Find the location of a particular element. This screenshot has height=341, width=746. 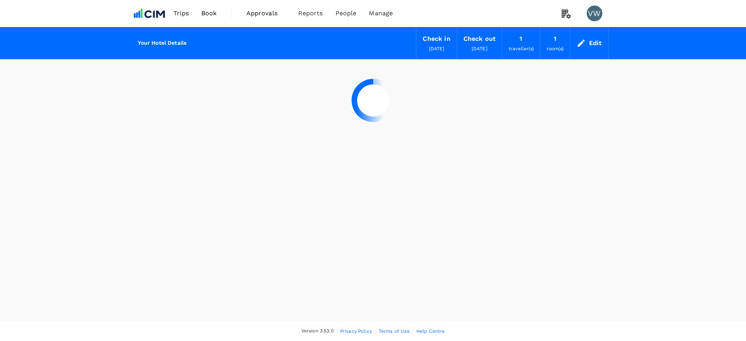

span: Approvals is located at coordinates (266, 13).